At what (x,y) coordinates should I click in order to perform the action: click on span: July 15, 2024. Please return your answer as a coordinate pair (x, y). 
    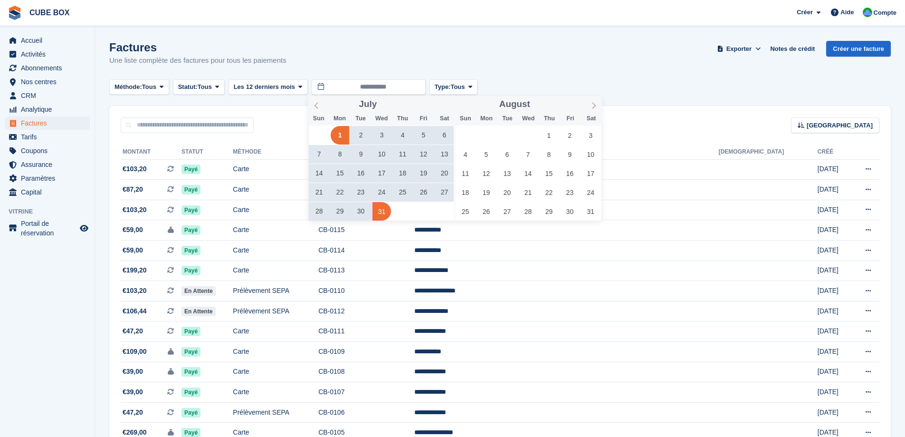
    Looking at the image, I should click on (340, 173).